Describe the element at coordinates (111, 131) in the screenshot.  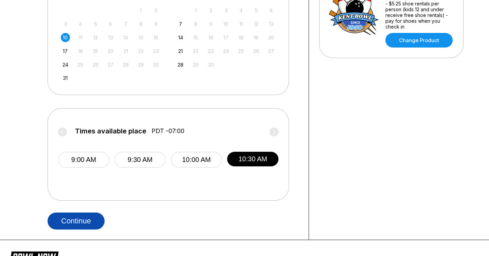
I see `span: Times available place` at that location.